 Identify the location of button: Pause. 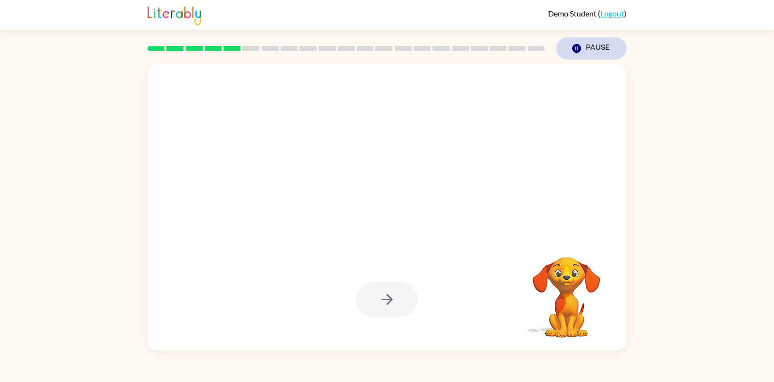
(591, 48).